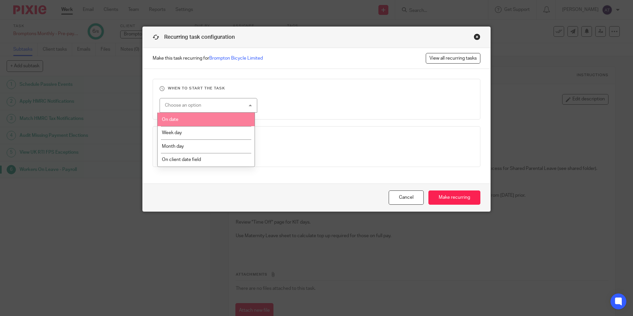  What do you see at coordinates (182, 160) in the screenshot?
I see `span: On client date field` at bounding box center [182, 160].